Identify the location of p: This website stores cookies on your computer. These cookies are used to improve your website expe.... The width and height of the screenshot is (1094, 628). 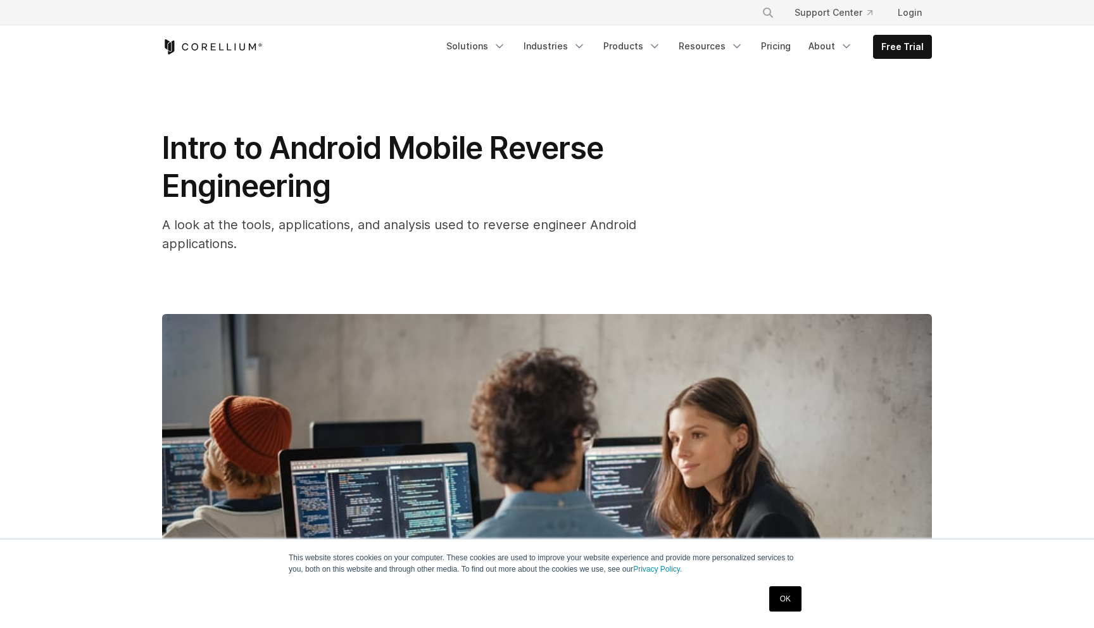
(547, 563).